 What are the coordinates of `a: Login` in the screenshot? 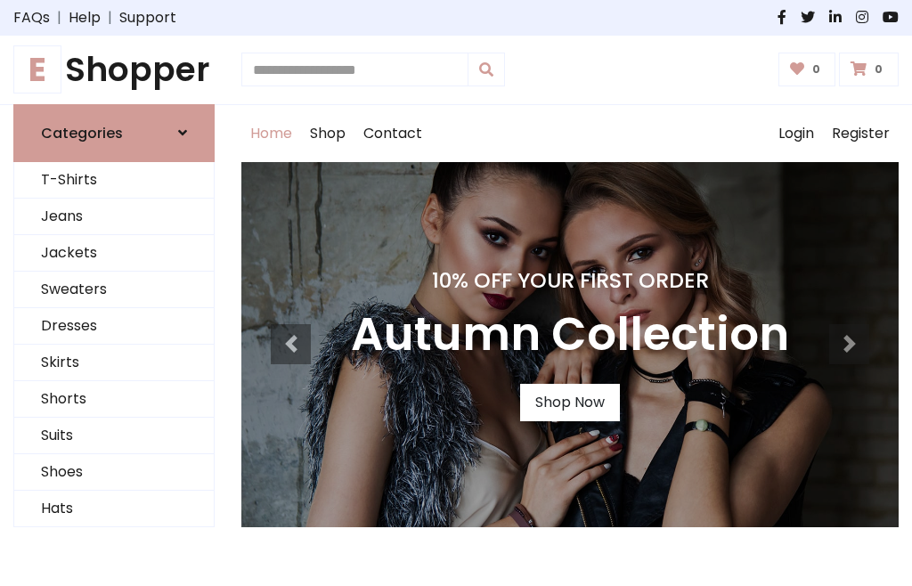 It's located at (796, 134).